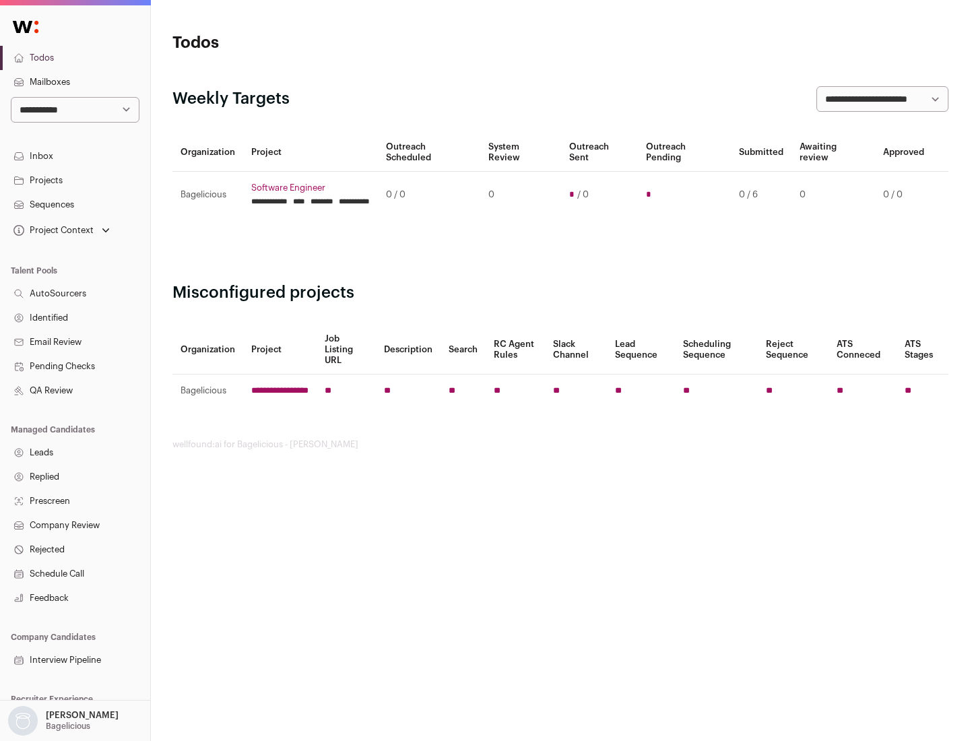  Describe the element at coordinates (68, 726) in the screenshot. I see `p: Bagelicious` at that location.